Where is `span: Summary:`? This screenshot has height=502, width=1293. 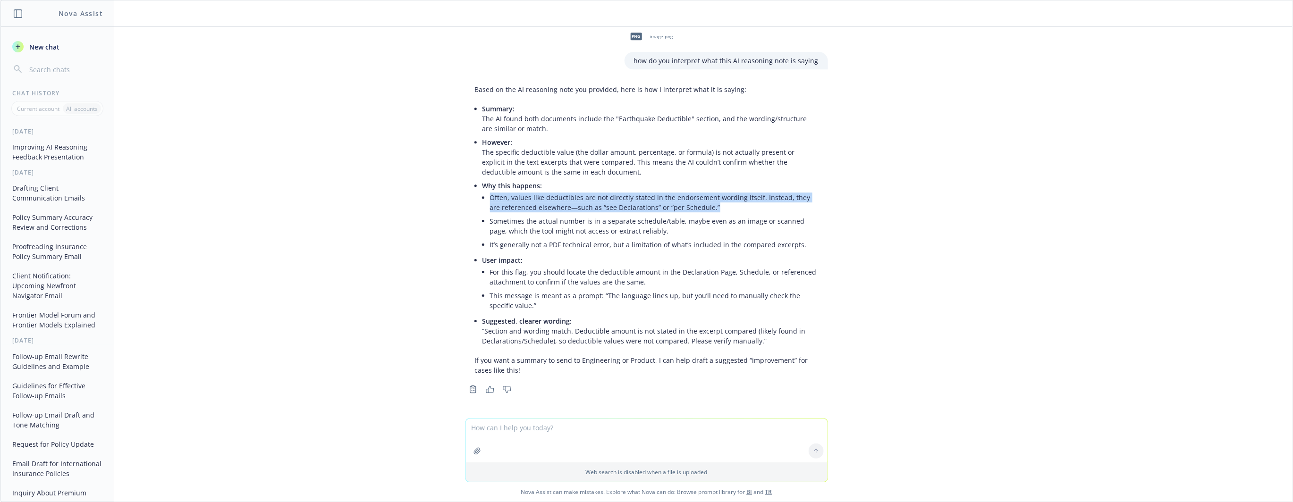
span: Summary: is located at coordinates (499, 109).